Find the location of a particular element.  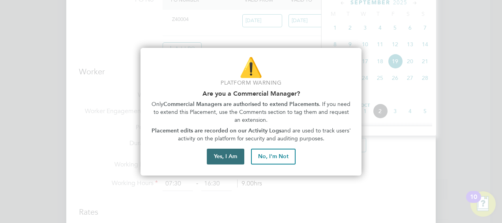

button: No, I'm Not is located at coordinates (273, 156).